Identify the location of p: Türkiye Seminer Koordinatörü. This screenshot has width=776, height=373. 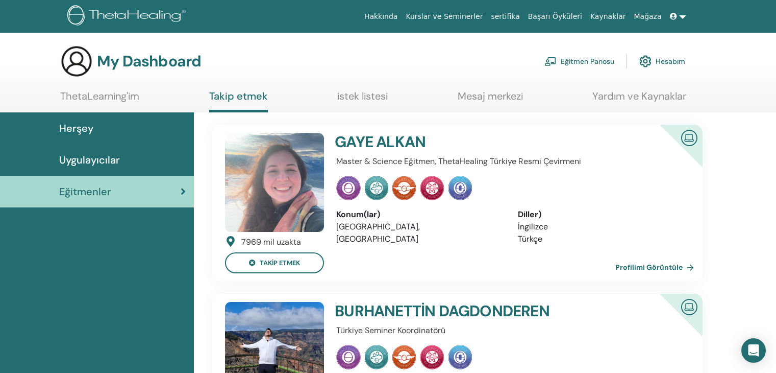
(510, 330).